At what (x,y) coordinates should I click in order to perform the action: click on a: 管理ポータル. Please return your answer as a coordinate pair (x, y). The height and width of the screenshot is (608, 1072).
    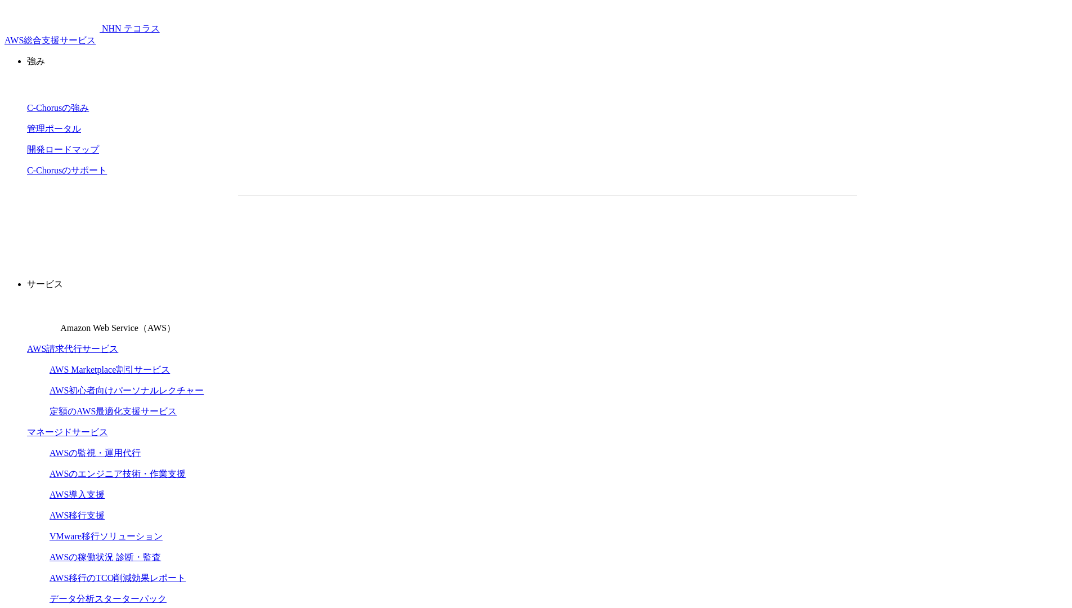
    Looking at the image, I should click on (54, 128).